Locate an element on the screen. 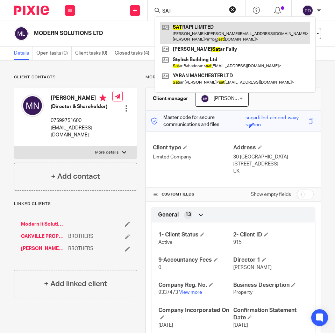 Image resolution: width=335 pixels, height=333 pixels. h4: 1- Client Status is located at coordinates (196, 235).